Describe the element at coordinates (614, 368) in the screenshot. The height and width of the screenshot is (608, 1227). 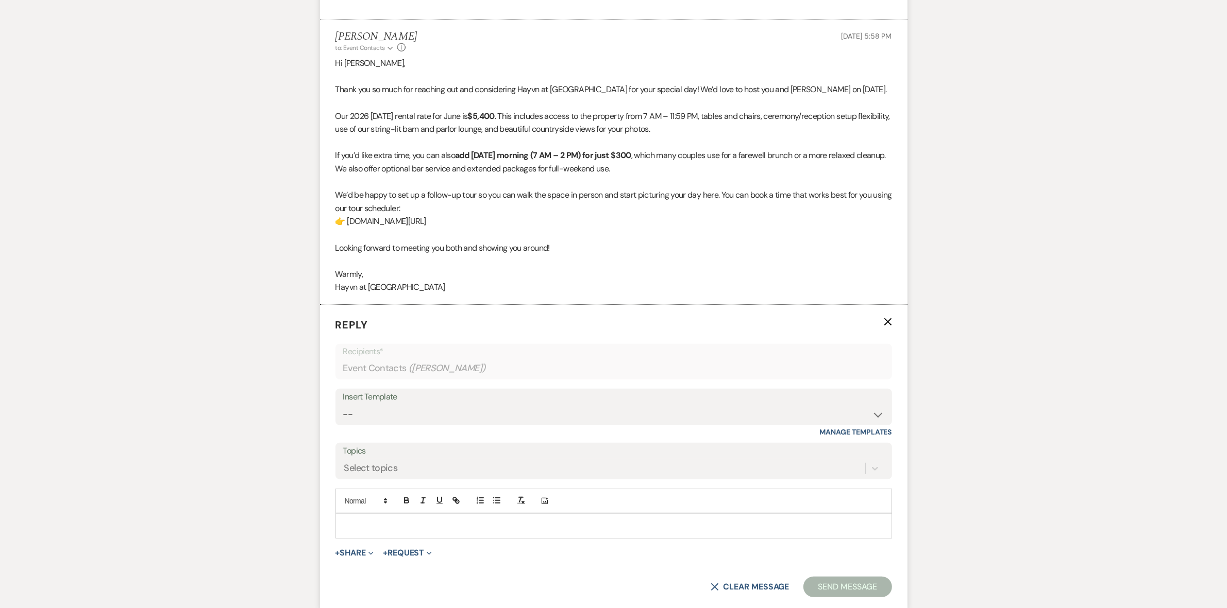
I see `div: Event Contacts` at that location.